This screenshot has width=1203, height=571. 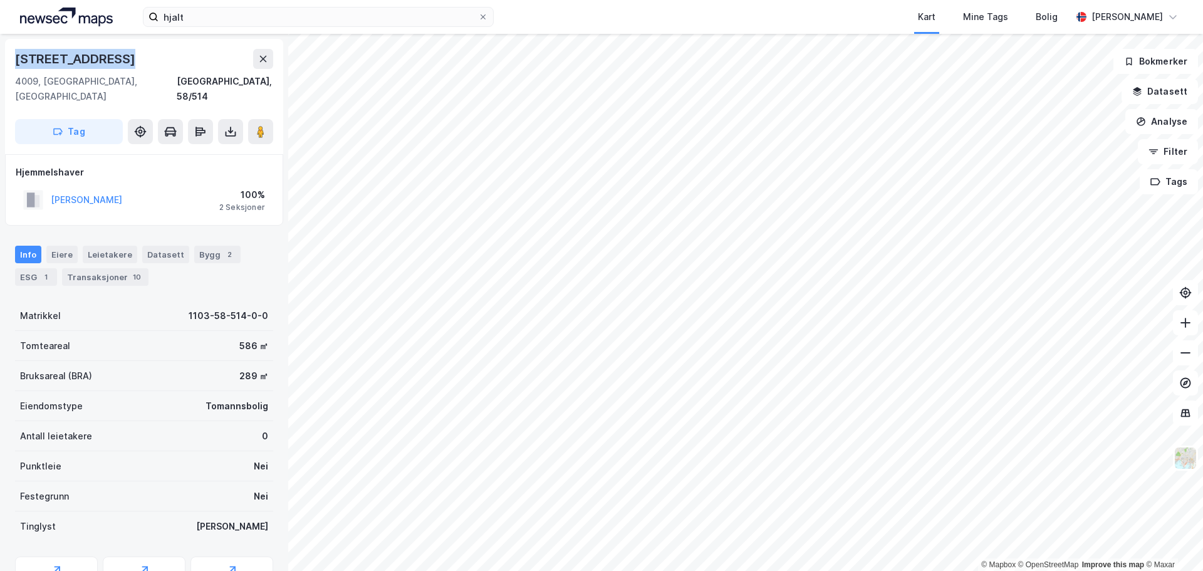 I want to click on div: Datasett, so click(x=165, y=254).